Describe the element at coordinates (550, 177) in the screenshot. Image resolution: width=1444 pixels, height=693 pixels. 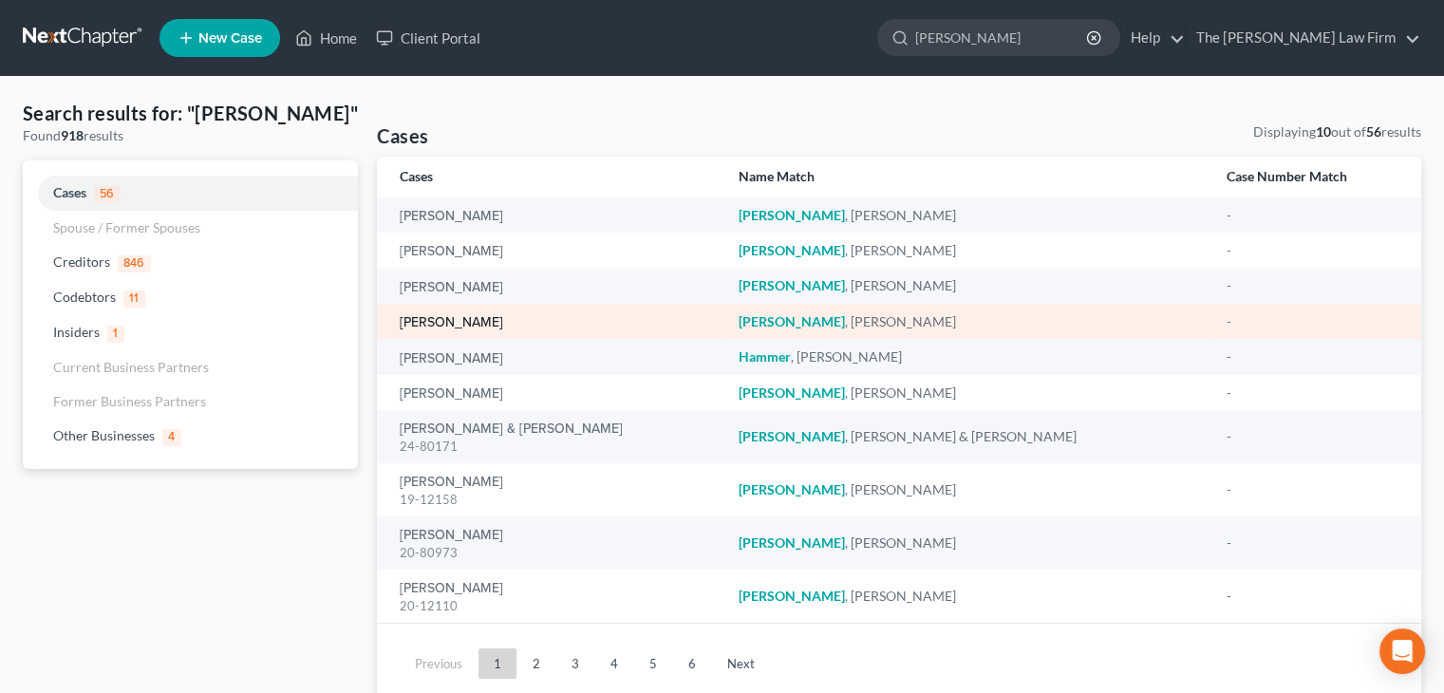
I see `th: Cases` at that location.